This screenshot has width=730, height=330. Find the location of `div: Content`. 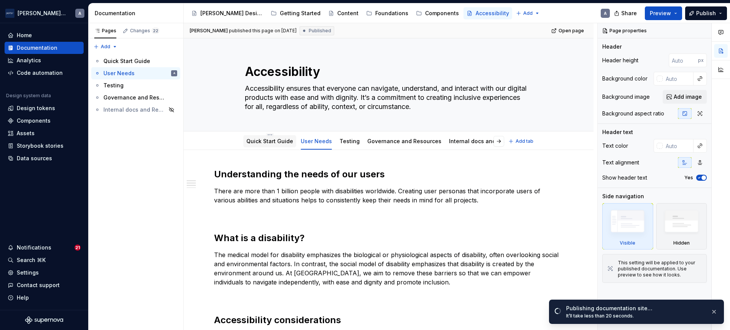

div: Content is located at coordinates (348, 13).